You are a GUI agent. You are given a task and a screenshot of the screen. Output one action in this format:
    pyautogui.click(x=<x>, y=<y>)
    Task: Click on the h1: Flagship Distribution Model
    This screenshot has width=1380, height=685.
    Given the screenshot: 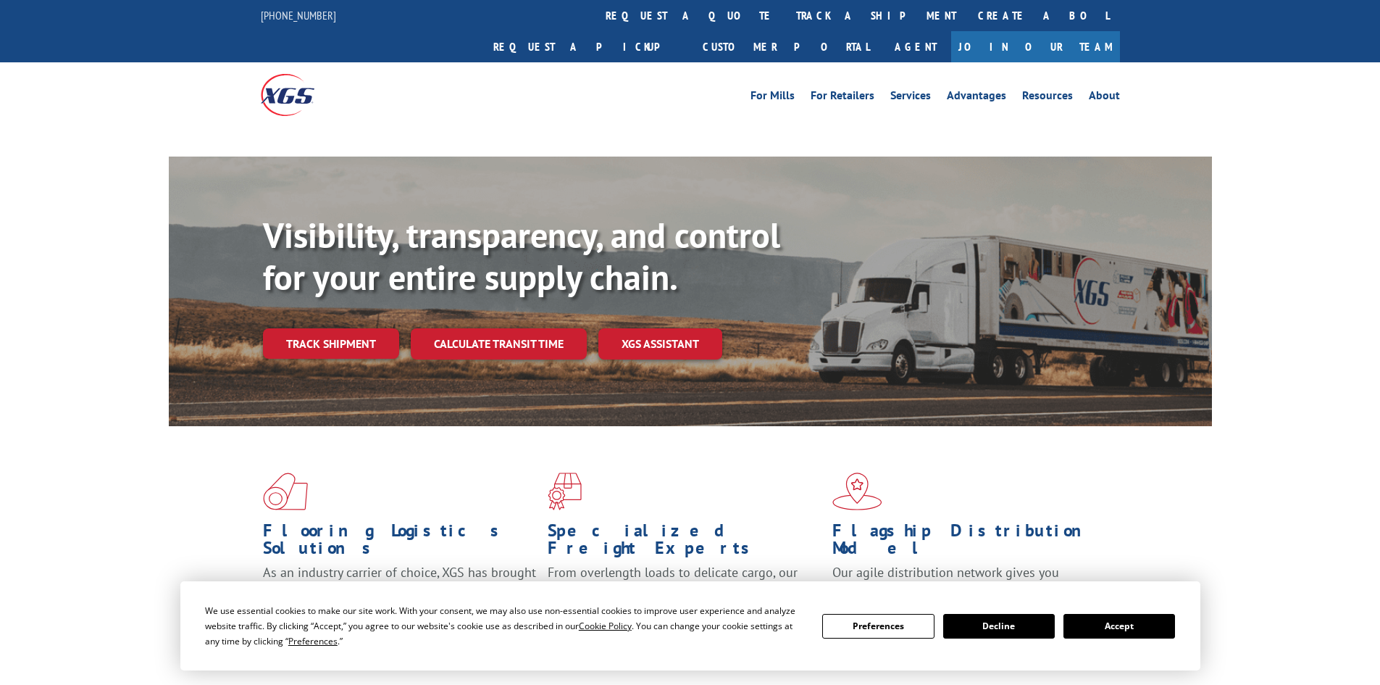 What is the action you would take?
    pyautogui.click(x=969, y=543)
    